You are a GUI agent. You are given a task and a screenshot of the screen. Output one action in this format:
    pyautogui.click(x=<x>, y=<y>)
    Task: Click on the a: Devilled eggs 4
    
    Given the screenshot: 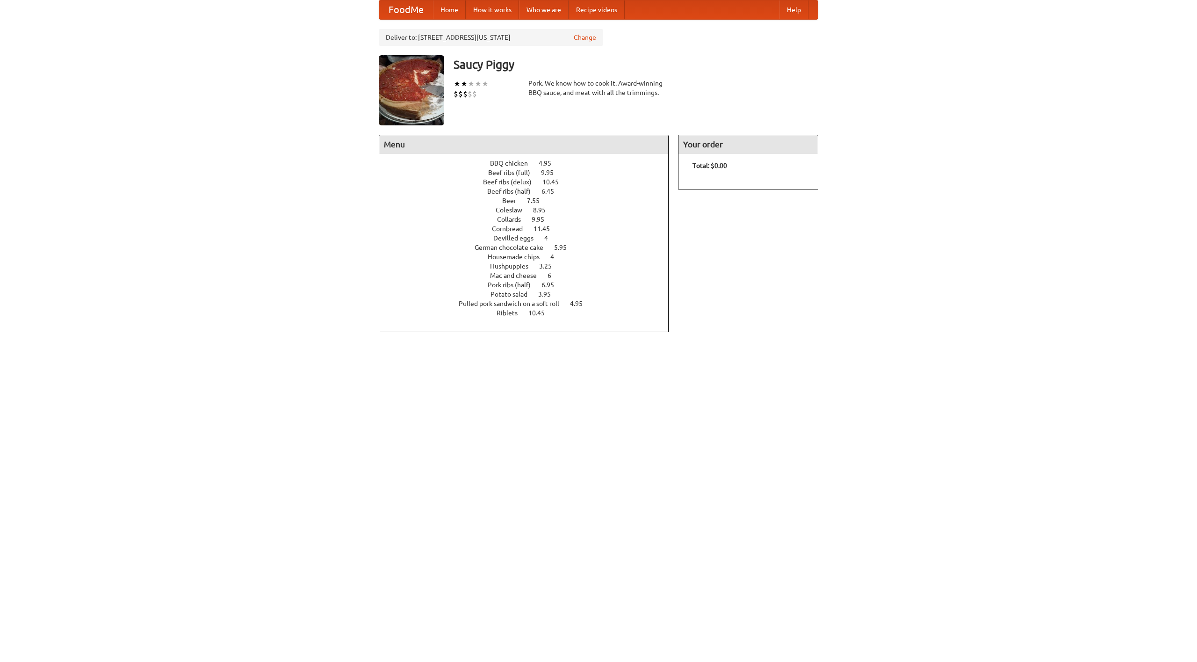 What is the action you would take?
    pyautogui.click(x=529, y=238)
    